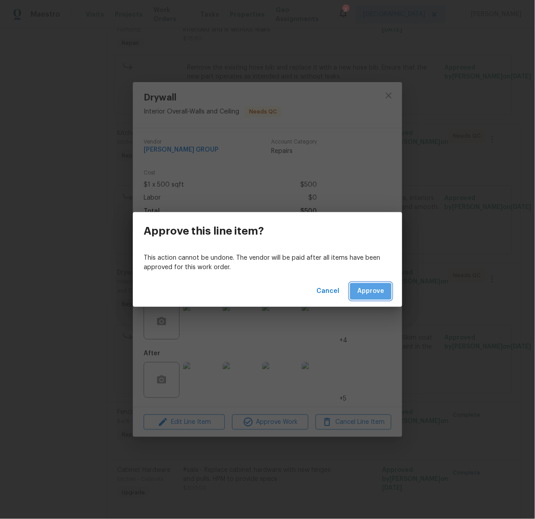  What do you see at coordinates (204, 231) in the screenshot?
I see `h3: Approve this line item?` at bounding box center [204, 231].